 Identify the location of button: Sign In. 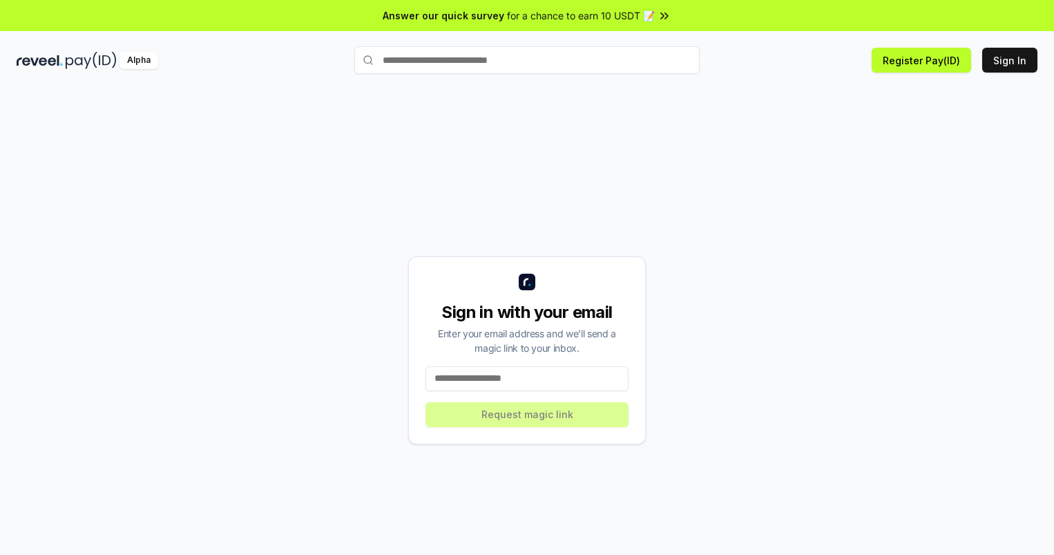
(1010, 60).